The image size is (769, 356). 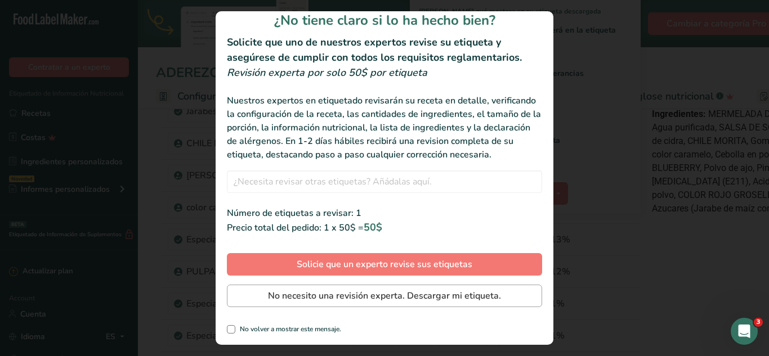 I want to click on h2: Solicite que uno de nuestros expertos revise su etiqueta y asegúrese de cumplir con todos los req..., so click(x=384, y=50).